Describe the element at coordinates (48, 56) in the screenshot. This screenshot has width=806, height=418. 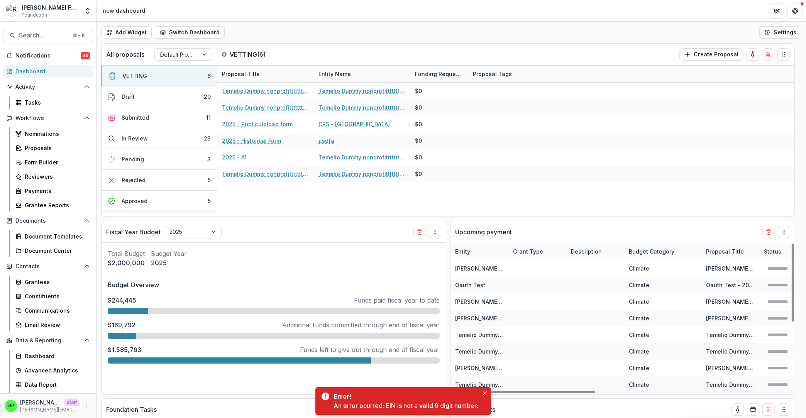
I see `button: Notifications39` at that location.